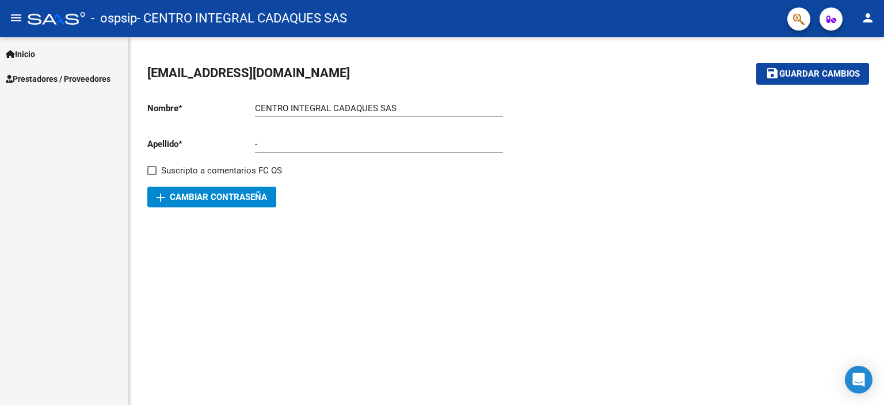 The image size is (884, 405). Describe the element at coordinates (58, 79) in the screenshot. I see `span: Prestadores / Proveedores` at that location.